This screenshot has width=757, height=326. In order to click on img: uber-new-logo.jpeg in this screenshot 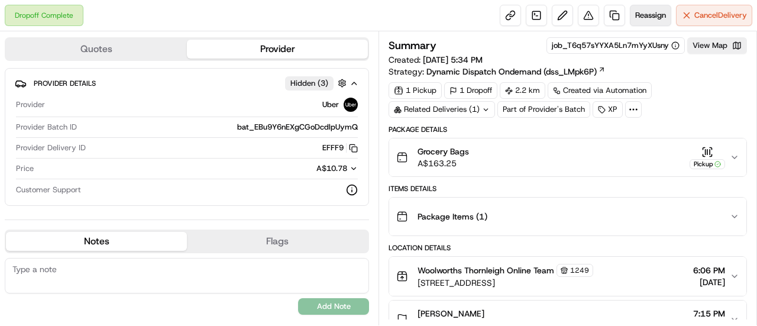, I will do `click(351, 105)`.